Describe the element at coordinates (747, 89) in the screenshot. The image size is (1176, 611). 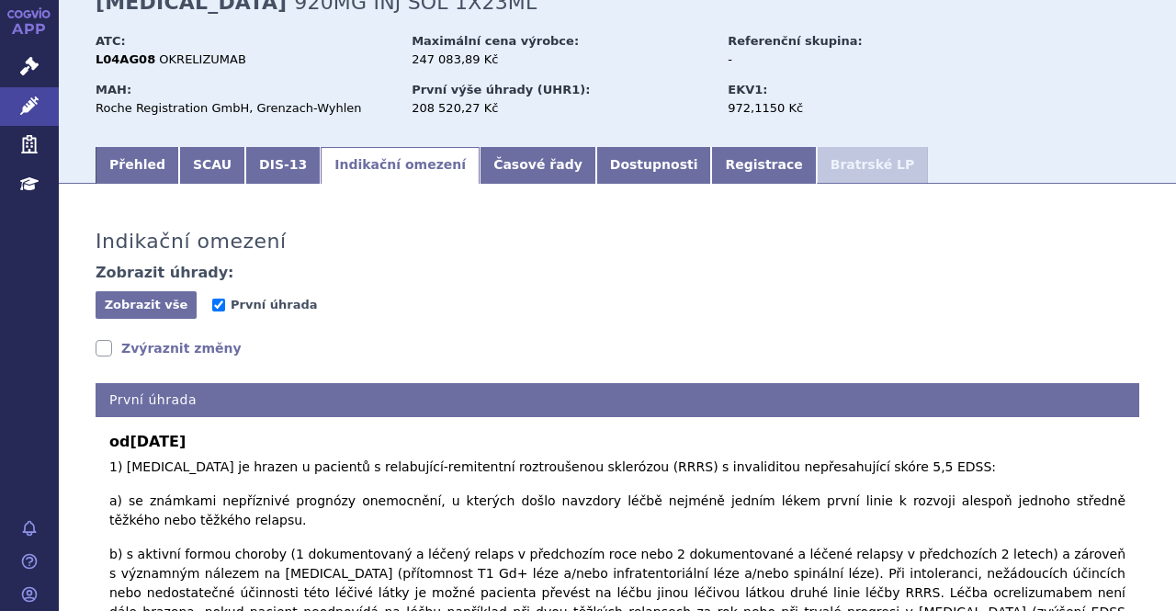
I see `strong: EKV1:` at that location.